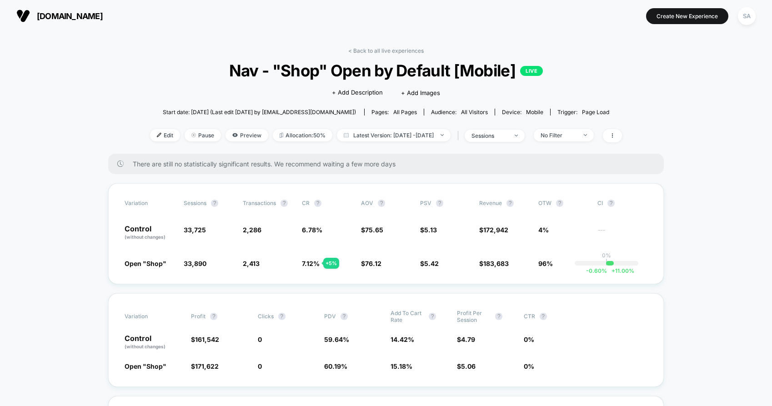 The width and height of the screenshot is (772, 406). What do you see at coordinates (330, 316) in the screenshot?
I see `span: PDV` at bounding box center [330, 316].